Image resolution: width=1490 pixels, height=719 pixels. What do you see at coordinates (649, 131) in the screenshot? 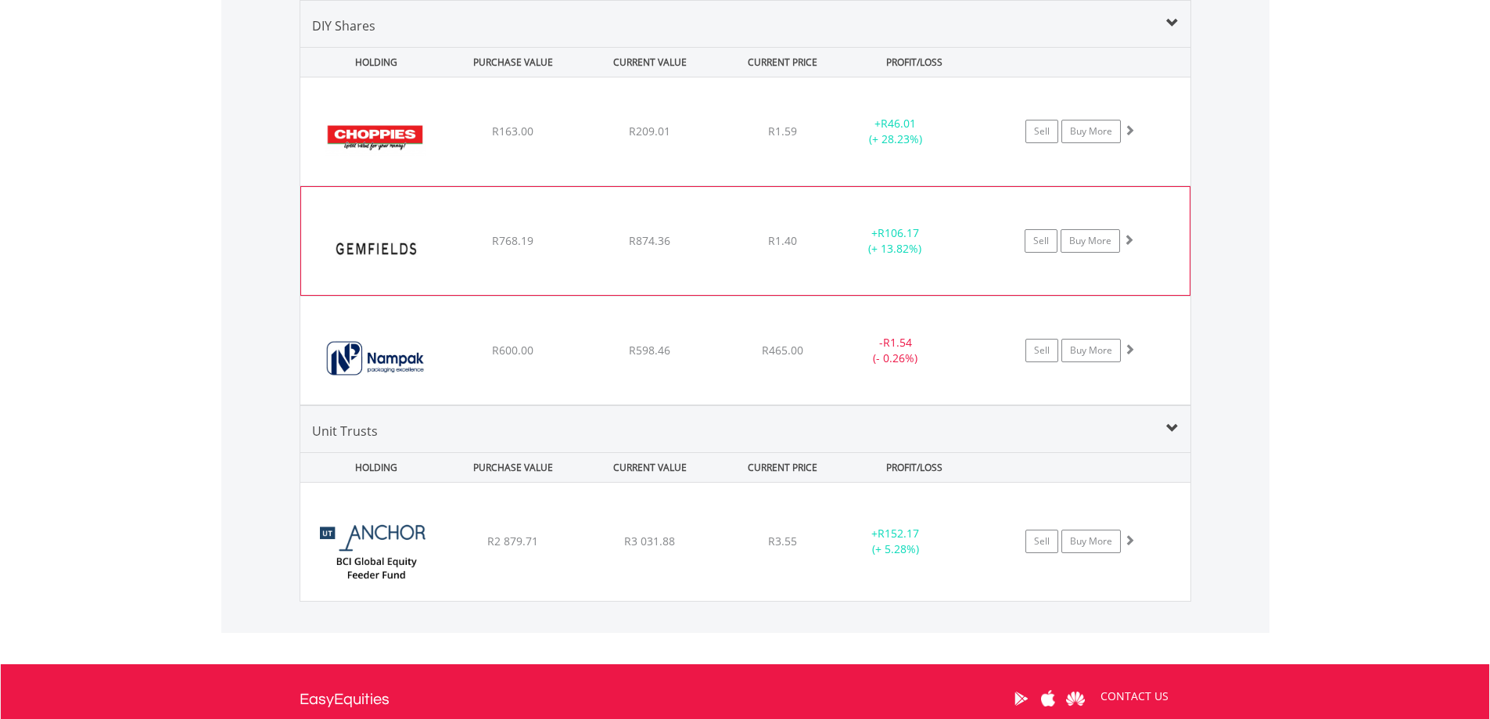
I see `span: R209.01` at bounding box center [649, 131].